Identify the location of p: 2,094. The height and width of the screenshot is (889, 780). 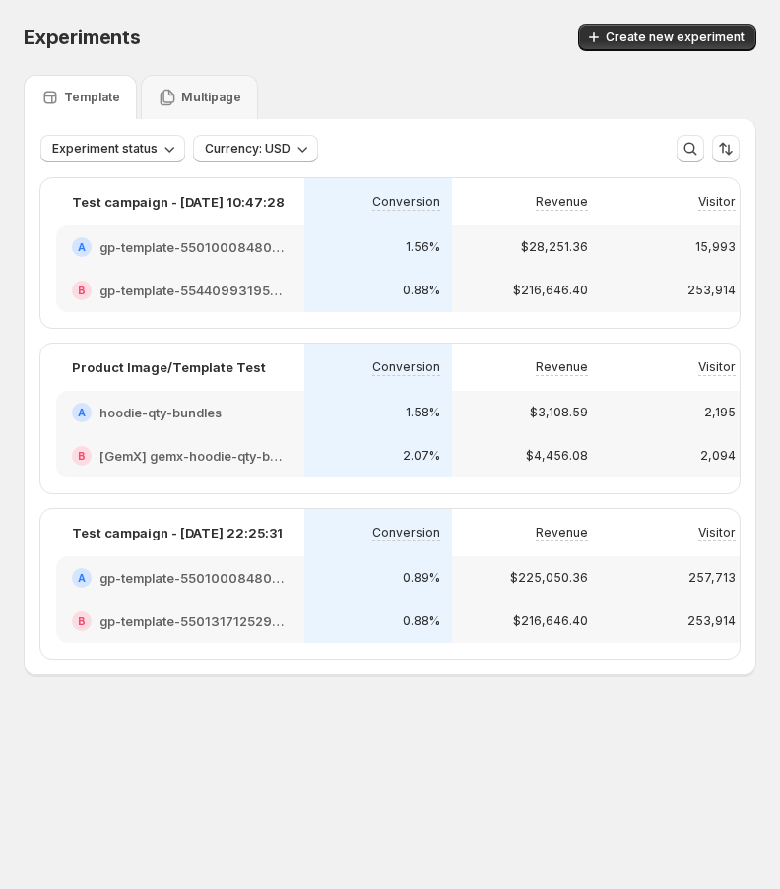
(718, 456).